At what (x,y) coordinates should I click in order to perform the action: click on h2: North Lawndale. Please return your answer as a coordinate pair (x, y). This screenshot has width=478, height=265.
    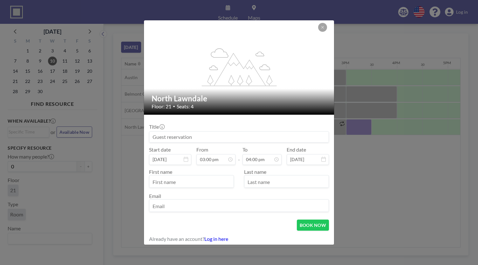
    Looking at the image, I should click on (239, 99).